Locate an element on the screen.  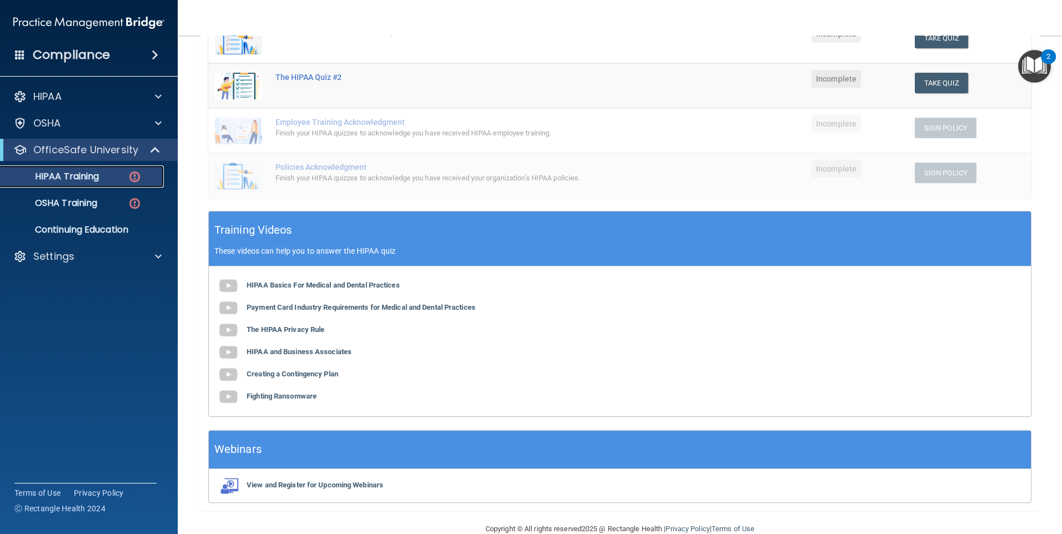
a: OSHA is located at coordinates (87, 123).